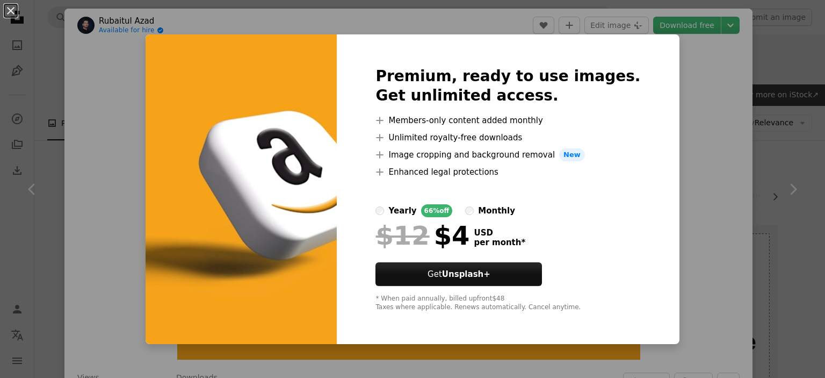 This screenshot has width=825, height=378. I want to click on li: Unlimited royalty-free downloads, so click(507, 137).